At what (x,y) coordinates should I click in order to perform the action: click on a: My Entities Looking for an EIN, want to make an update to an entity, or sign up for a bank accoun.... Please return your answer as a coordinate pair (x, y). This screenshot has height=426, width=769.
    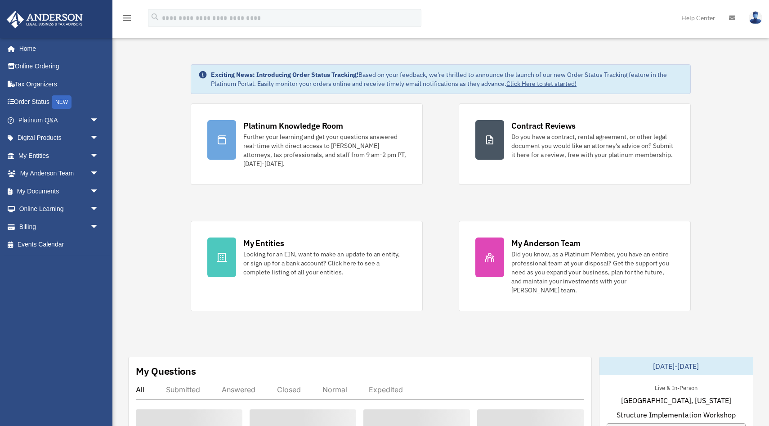
    Looking at the image, I should click on (307, 266).